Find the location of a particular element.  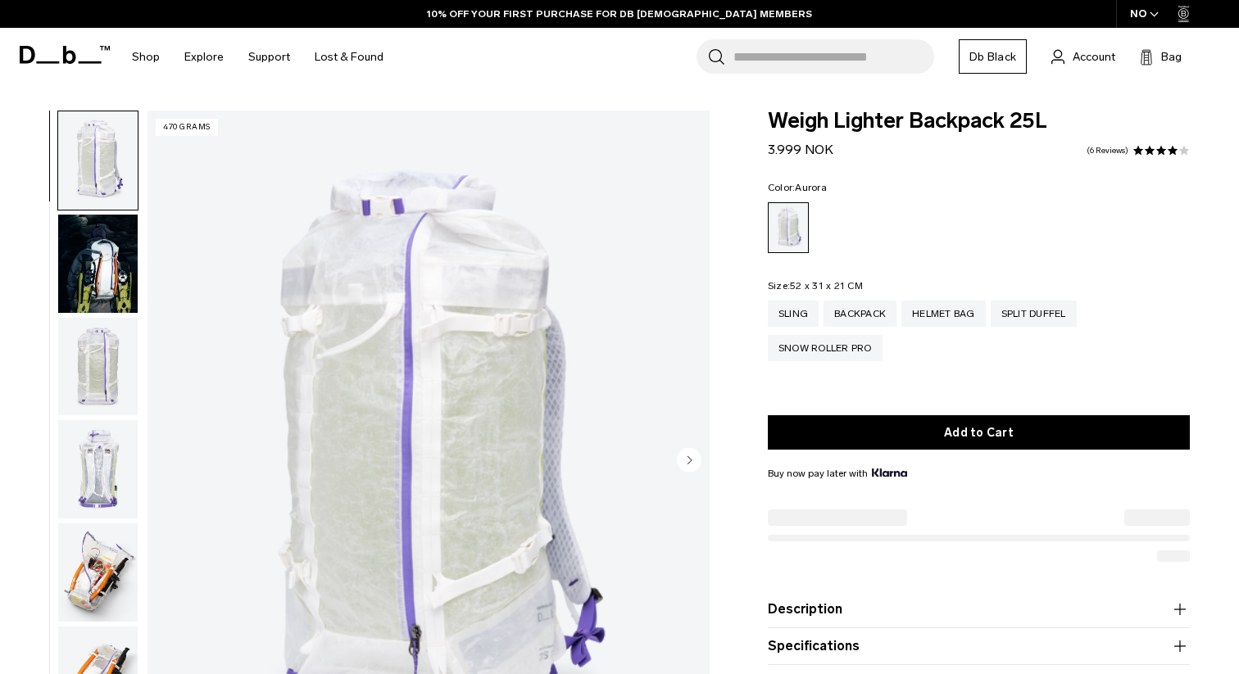

button: Weigh_Lighter_Backpack_25L_1.png is located at coordinates (98, 161).